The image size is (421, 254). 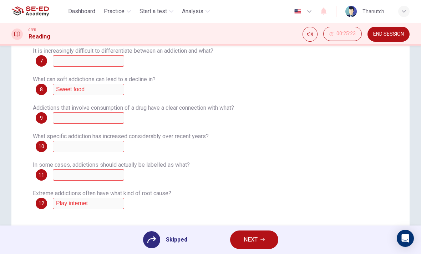 What do you see at coordinates (196, 11) in the screenshot?
I see `button: Analysis` at bounding box center [196, 11].